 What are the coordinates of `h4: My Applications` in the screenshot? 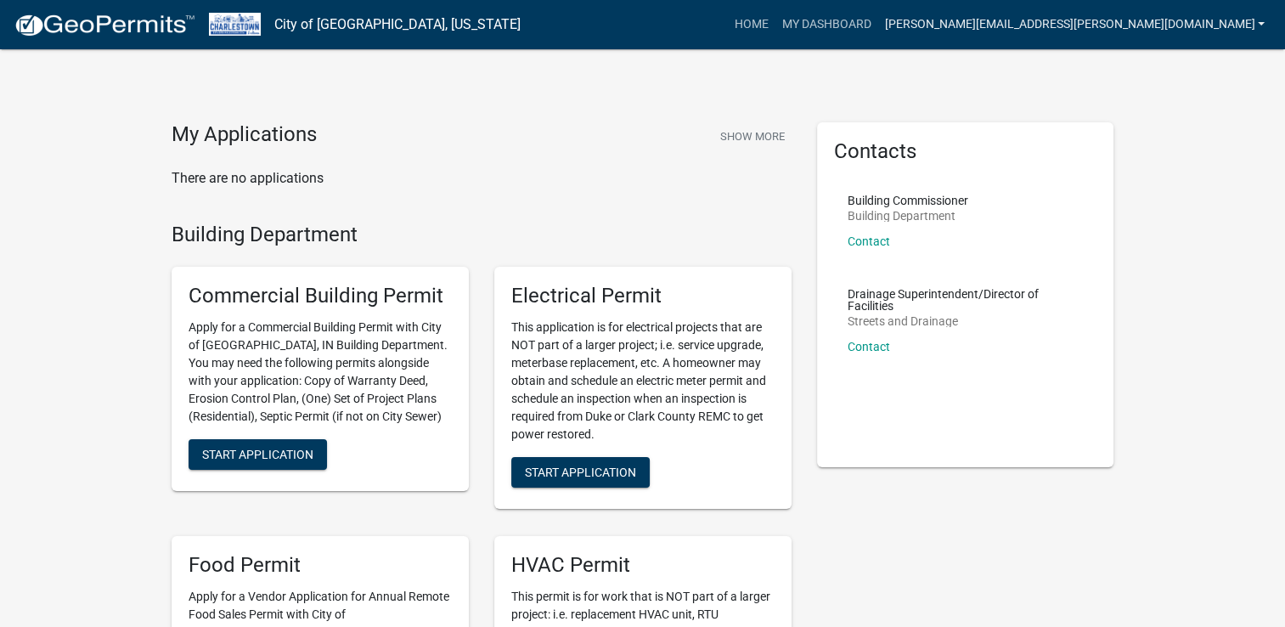 It's located at (244, 135).